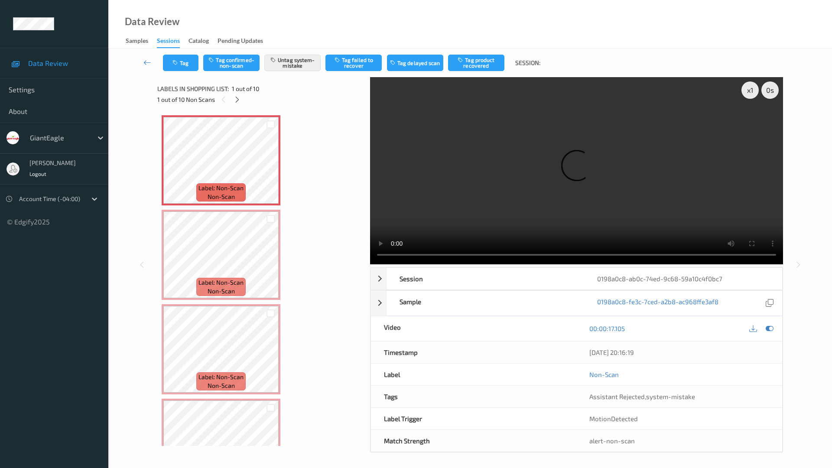  What do you see at coordinates (679, 441) in the screenshot?
I see `div: alert-non-scan` at bounding box center [679, 441].